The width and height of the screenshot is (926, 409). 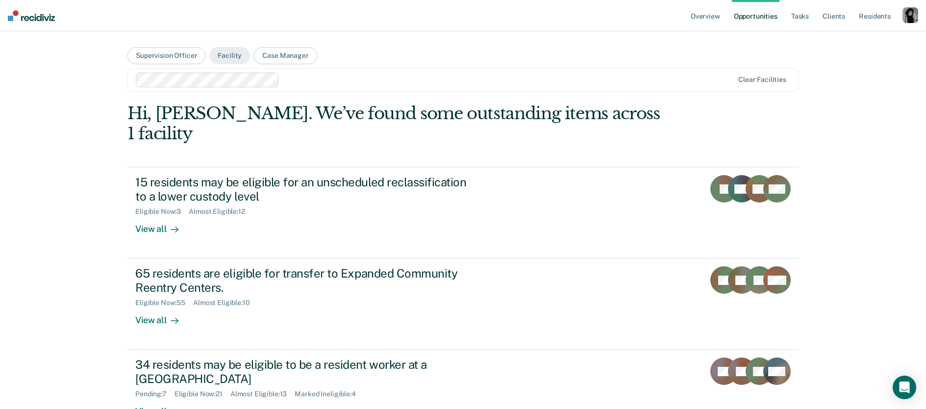 What do you see at coordinates (31, 16) in the screenshot?
I see `img: Recidiviz` at bounding box center [31, 16].